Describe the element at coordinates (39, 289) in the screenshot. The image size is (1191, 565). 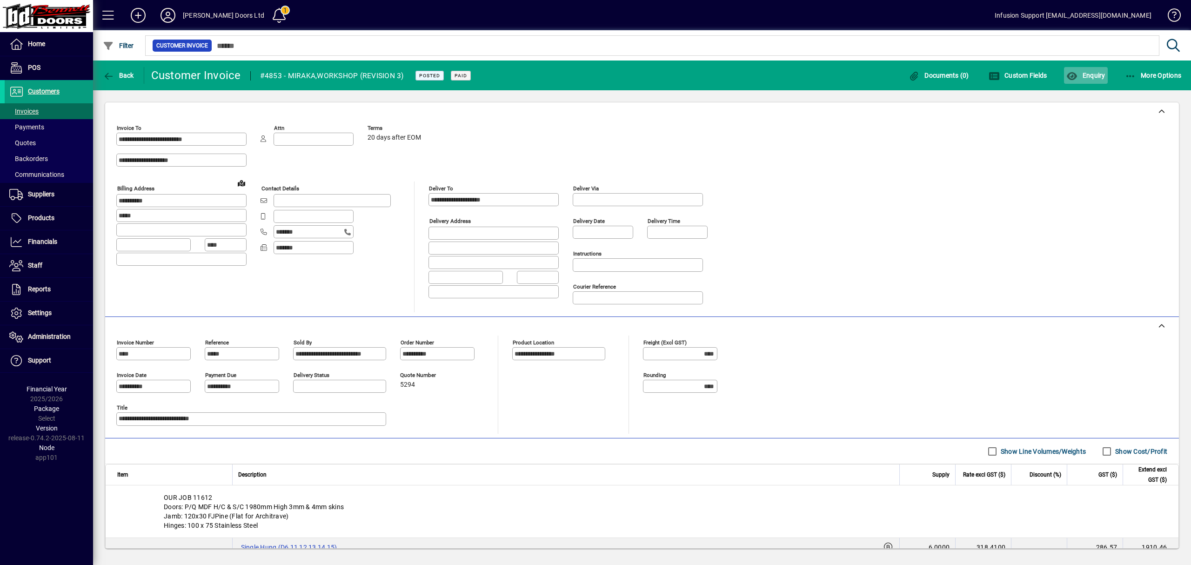
I see `span: Reports` at that location.